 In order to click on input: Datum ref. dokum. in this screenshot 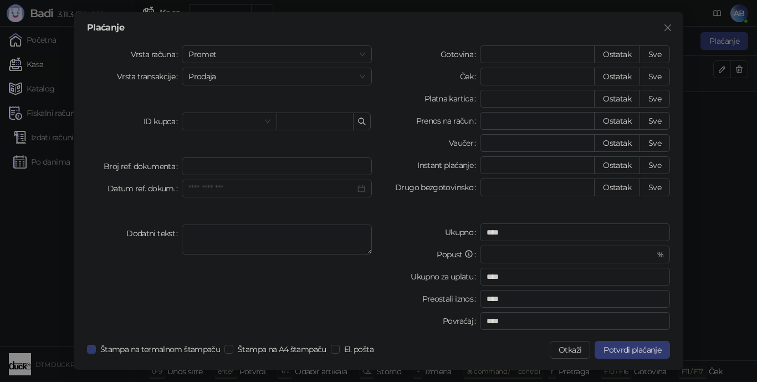, I will do `click(272, 188)`.